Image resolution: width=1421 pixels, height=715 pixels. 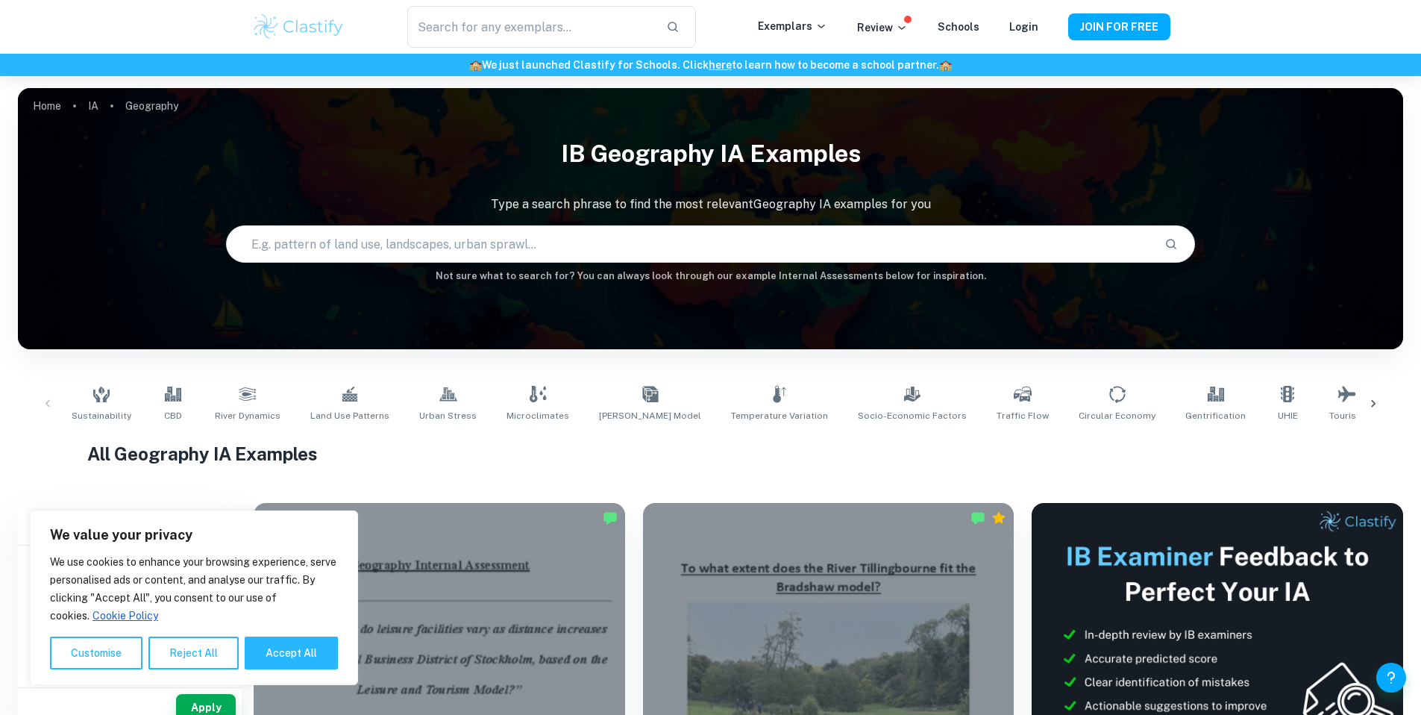 I want to click on span: Traffic Flow, so click(x=1023, y=415).